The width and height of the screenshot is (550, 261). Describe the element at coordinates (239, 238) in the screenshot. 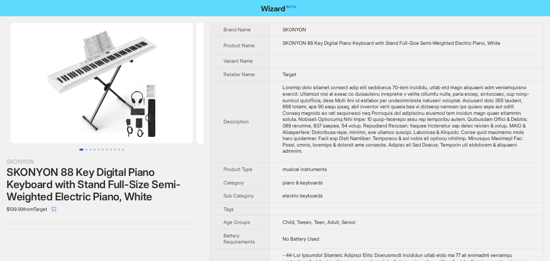

I see `span: Battery Requirements` at that location.